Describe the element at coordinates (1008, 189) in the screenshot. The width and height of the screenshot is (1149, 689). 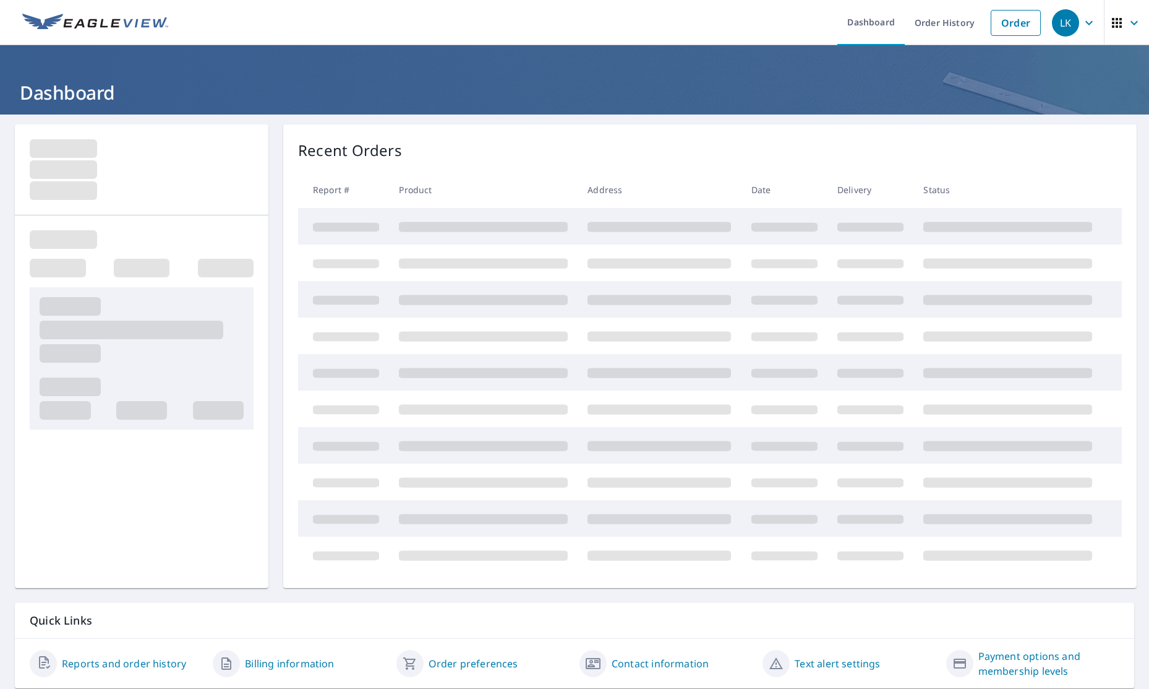
I see `th: Status` at that location.